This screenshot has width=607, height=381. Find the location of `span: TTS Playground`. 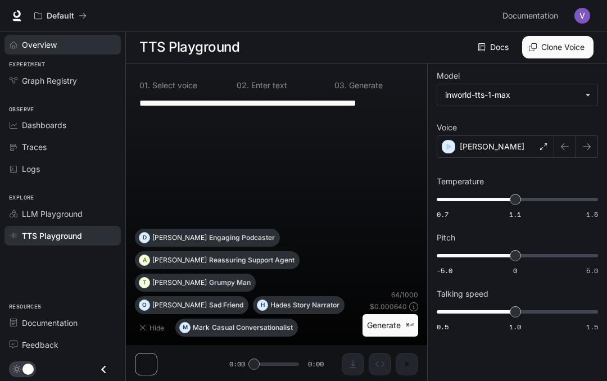

span: TTS Playground is located at coordinates (52, 236).